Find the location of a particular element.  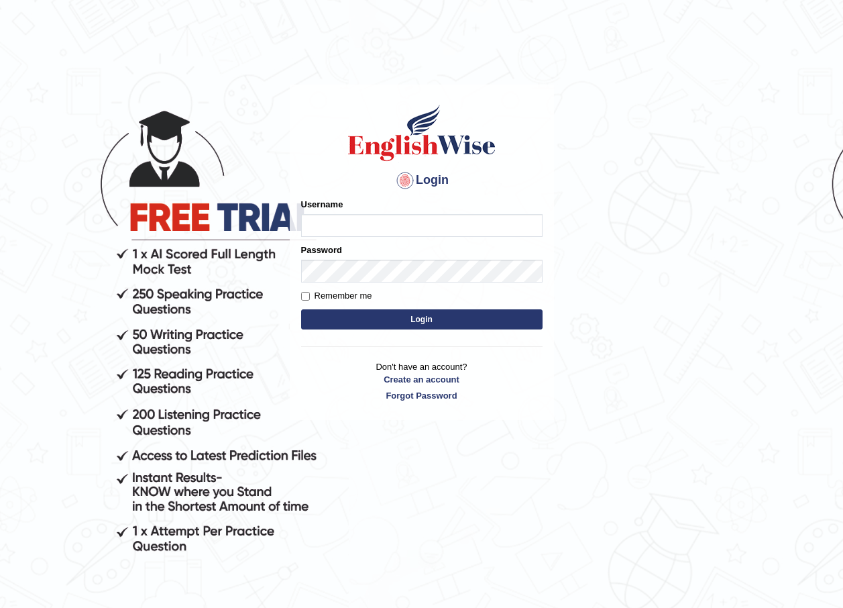

label: Username is located at coordinates (322, 204).